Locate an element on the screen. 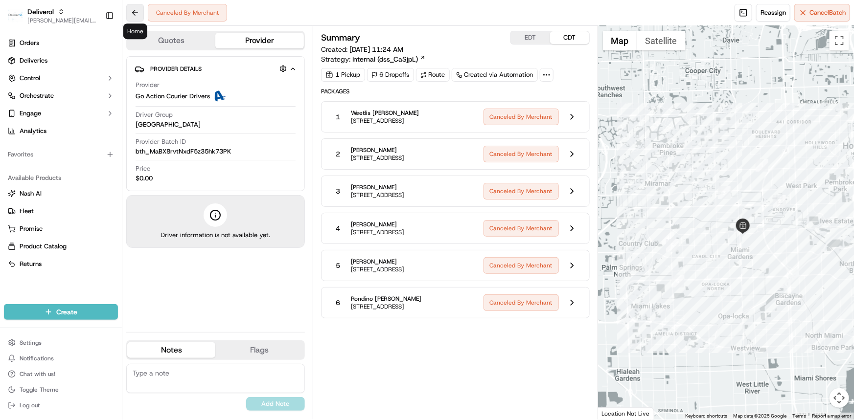  span: Created: is located at coordinates (362, 49).